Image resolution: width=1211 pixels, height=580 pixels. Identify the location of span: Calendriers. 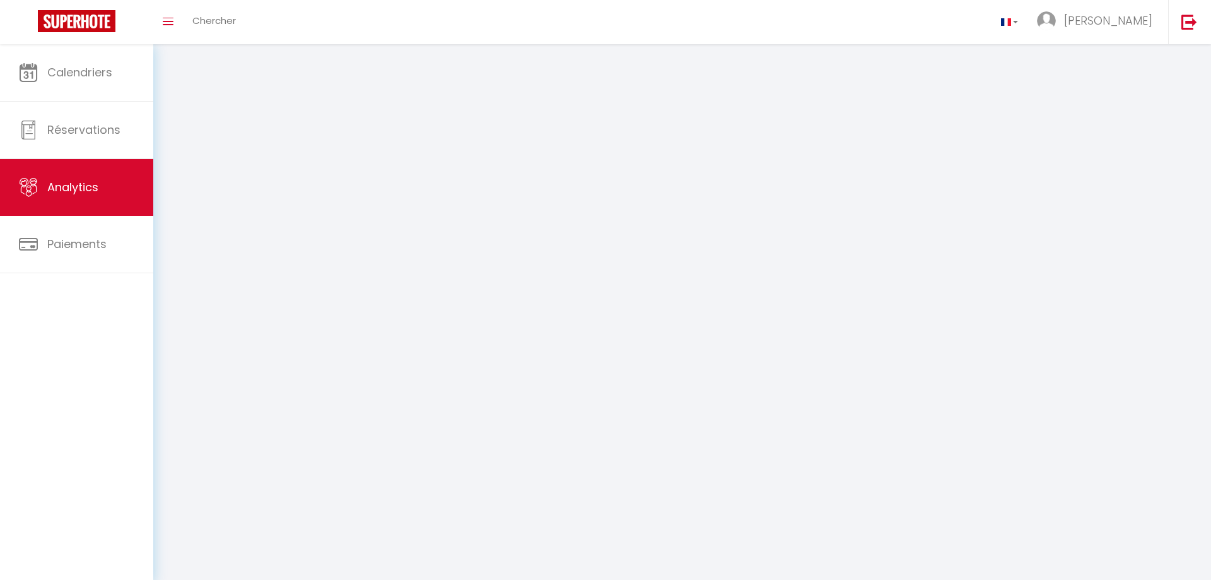
(79, 72).